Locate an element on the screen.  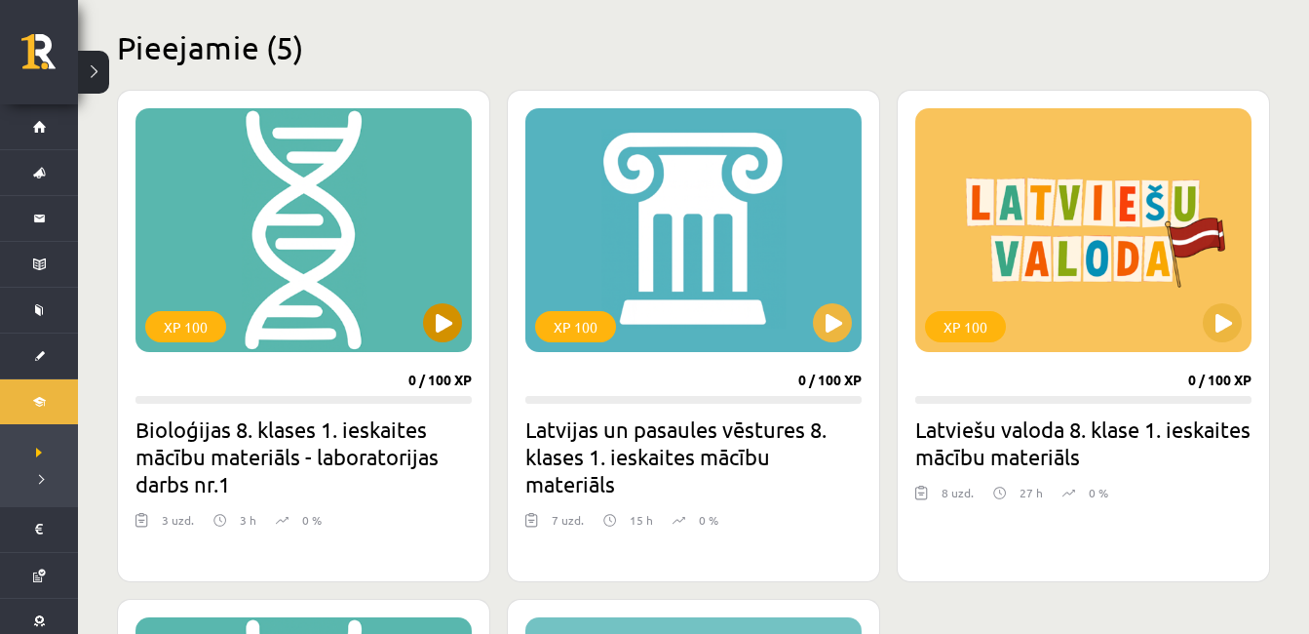
a: Rīgas 1. Tālmācības vidusskola is located at coordinates (50, 59).